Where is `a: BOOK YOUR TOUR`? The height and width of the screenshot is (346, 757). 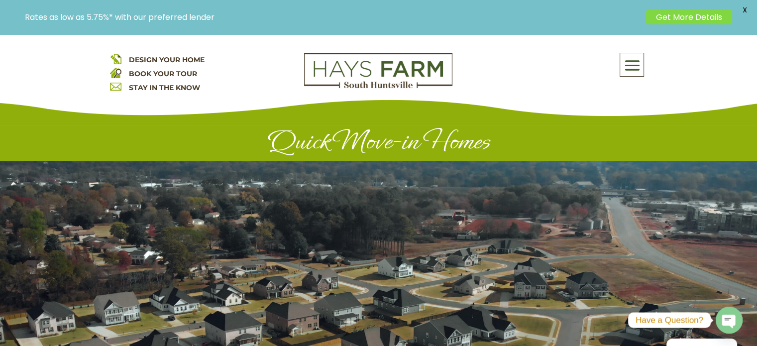 a: BOOK YOUR TOUR is located at coordinates (163, 74).